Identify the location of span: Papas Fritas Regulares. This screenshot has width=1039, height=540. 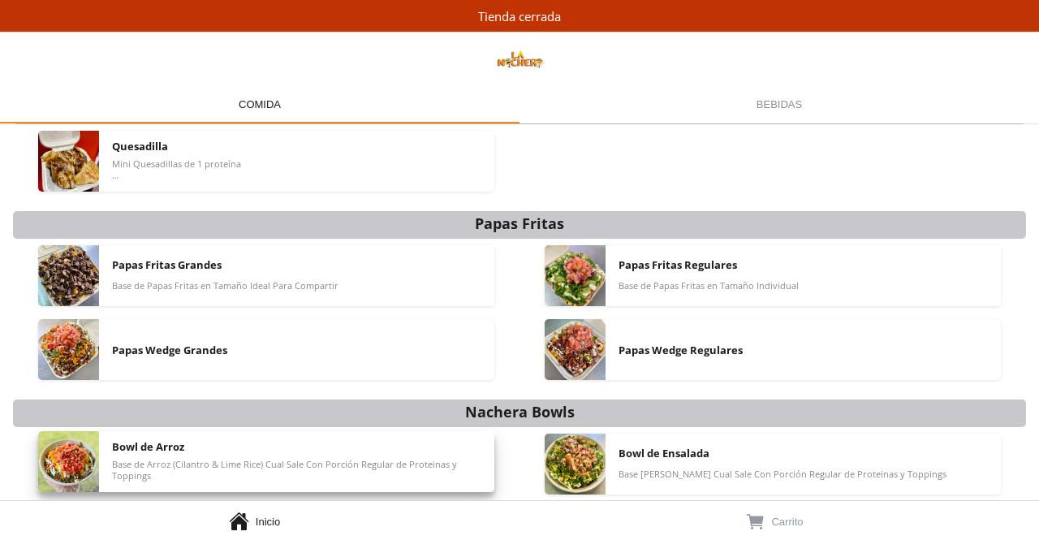
(678, 265).